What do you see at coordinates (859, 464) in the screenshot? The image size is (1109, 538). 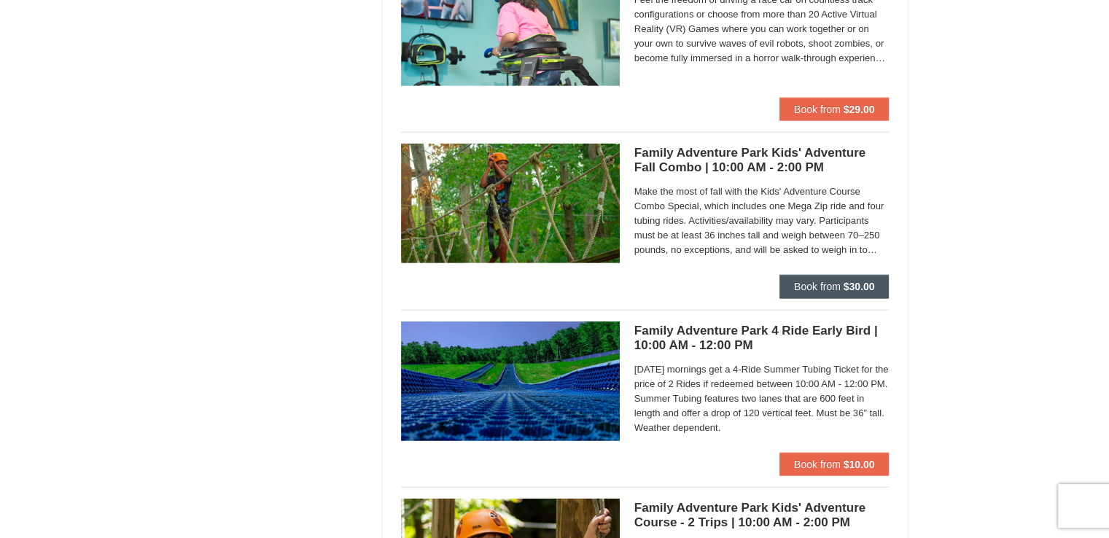 I see `strong: $10.00` at bounding box center [859, 464].